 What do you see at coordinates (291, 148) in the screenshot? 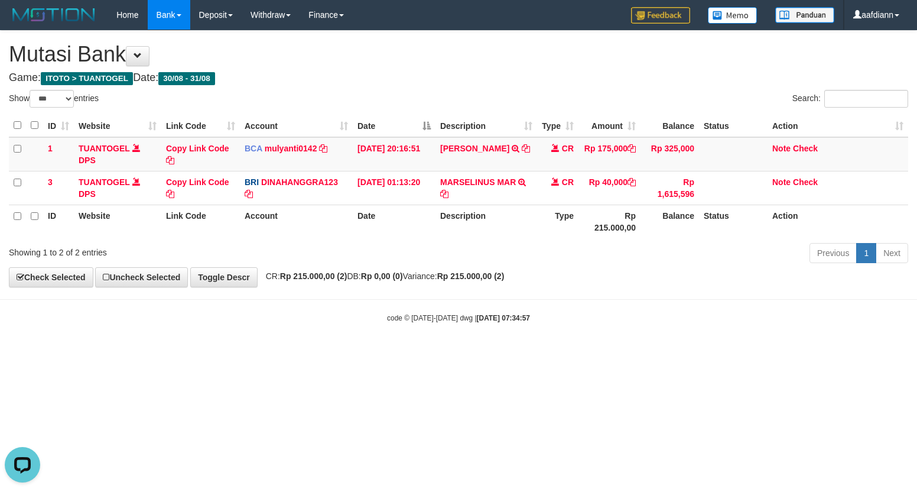
I see `a: mulyanti0142` at bounding box center [291, 148].